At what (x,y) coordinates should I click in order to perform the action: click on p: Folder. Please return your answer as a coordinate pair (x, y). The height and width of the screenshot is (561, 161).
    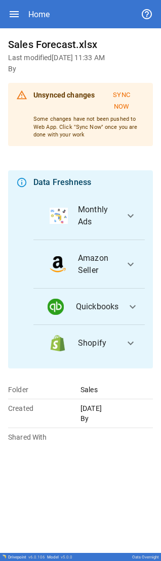
    Looking at the image, I should click on (44, 390).